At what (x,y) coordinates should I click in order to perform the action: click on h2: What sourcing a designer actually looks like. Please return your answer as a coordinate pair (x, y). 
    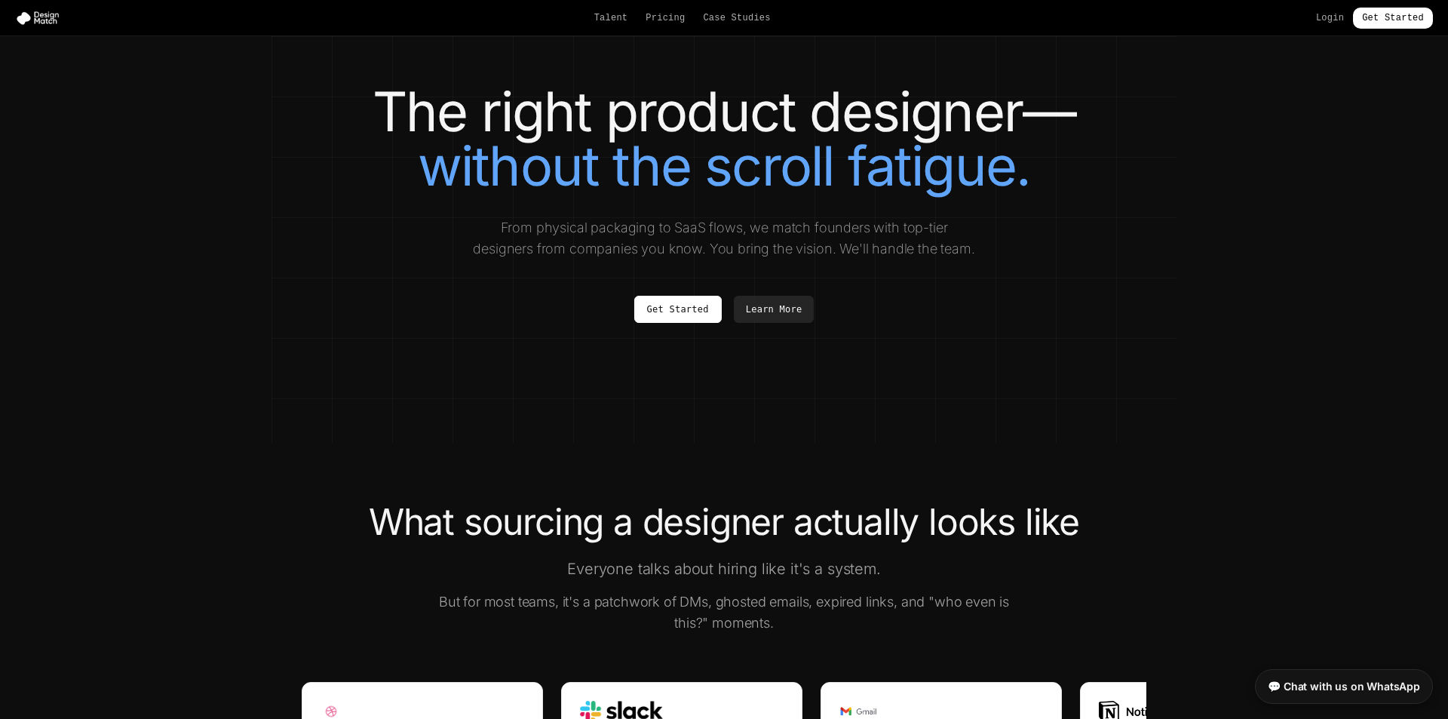
    Looking at the image, I should click on (724, 522).